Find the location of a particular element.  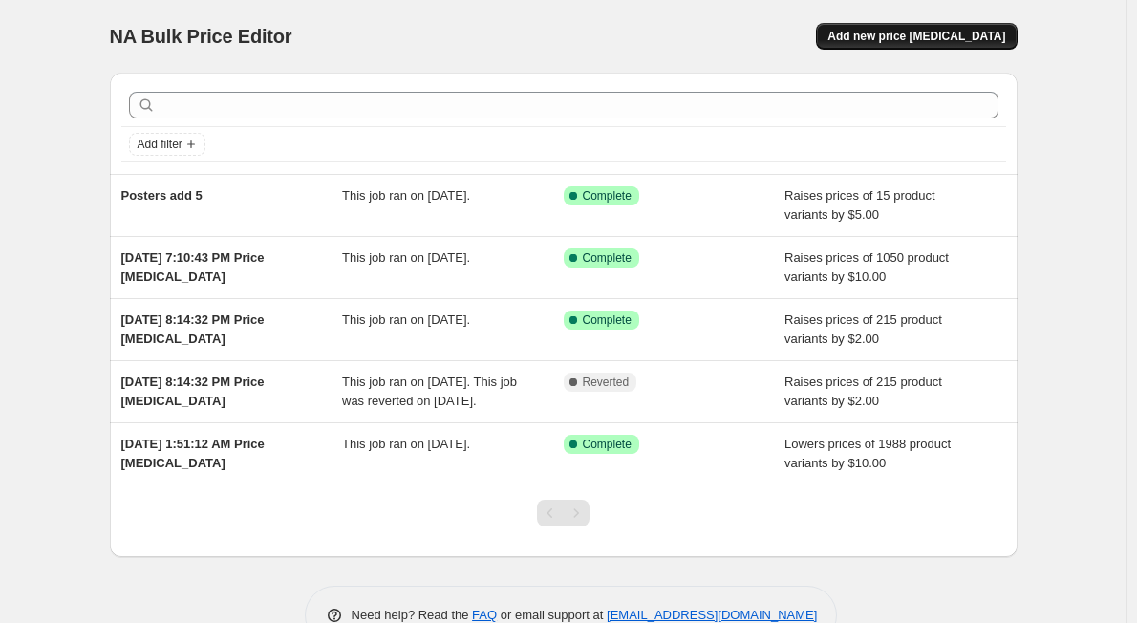

a: FAQ is located at coordinates (484, 614).